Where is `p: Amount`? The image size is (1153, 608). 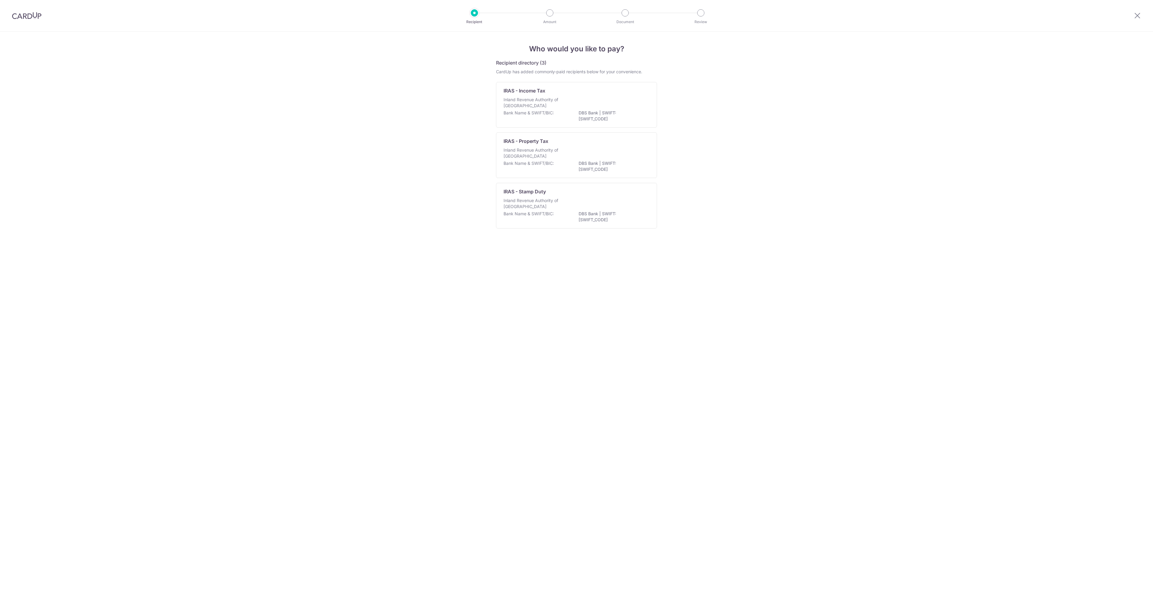 p: Amount is located at coordinates (550, 22).